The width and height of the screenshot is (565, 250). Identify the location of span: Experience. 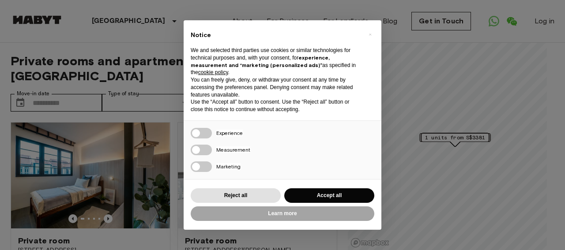
(229, 133).